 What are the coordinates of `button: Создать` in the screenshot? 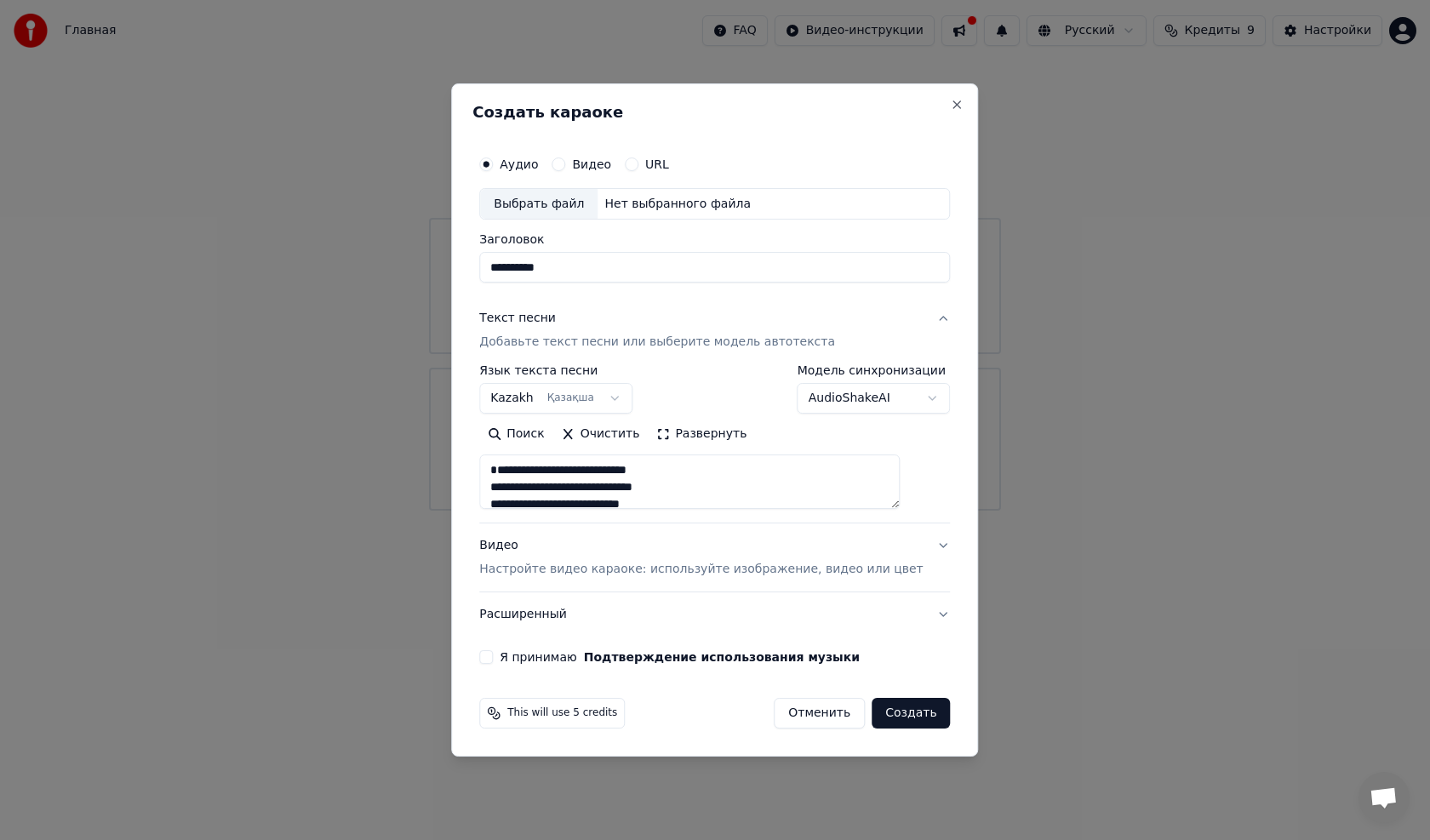 It's located at (910, 713).